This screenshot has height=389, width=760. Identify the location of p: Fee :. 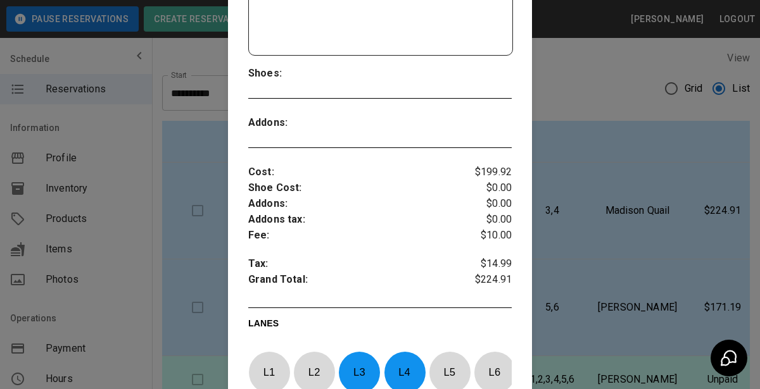
(358, 236).